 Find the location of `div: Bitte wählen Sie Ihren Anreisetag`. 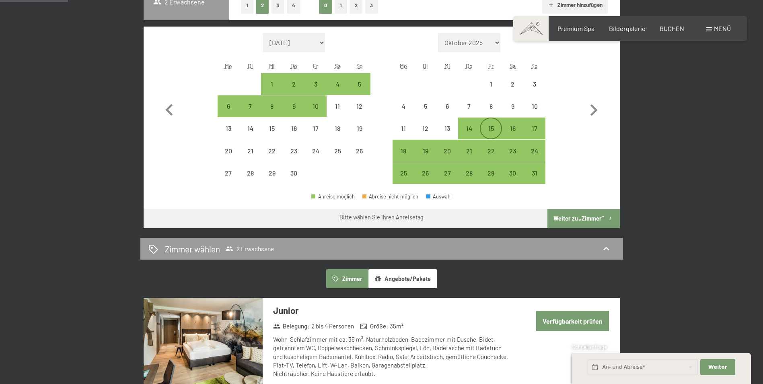

div: Bitte wählen Sie Ihren Anreisetag is located at coordinates (381, 217).